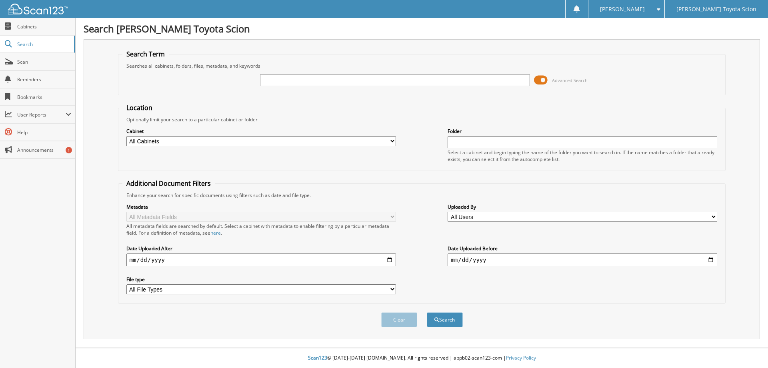 This screenshot has height=368, width=768. Describe the element at coordinates (583, 206) in the screenshot. I see `label: Uploaded By` at that location.